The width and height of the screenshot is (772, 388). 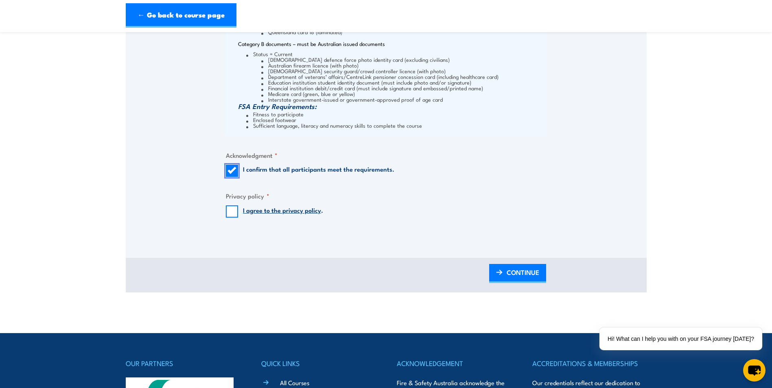 I want to click on li: Financial institution debit/credit card (must include signature and embossed/printed name), so click(x=403, y=88).